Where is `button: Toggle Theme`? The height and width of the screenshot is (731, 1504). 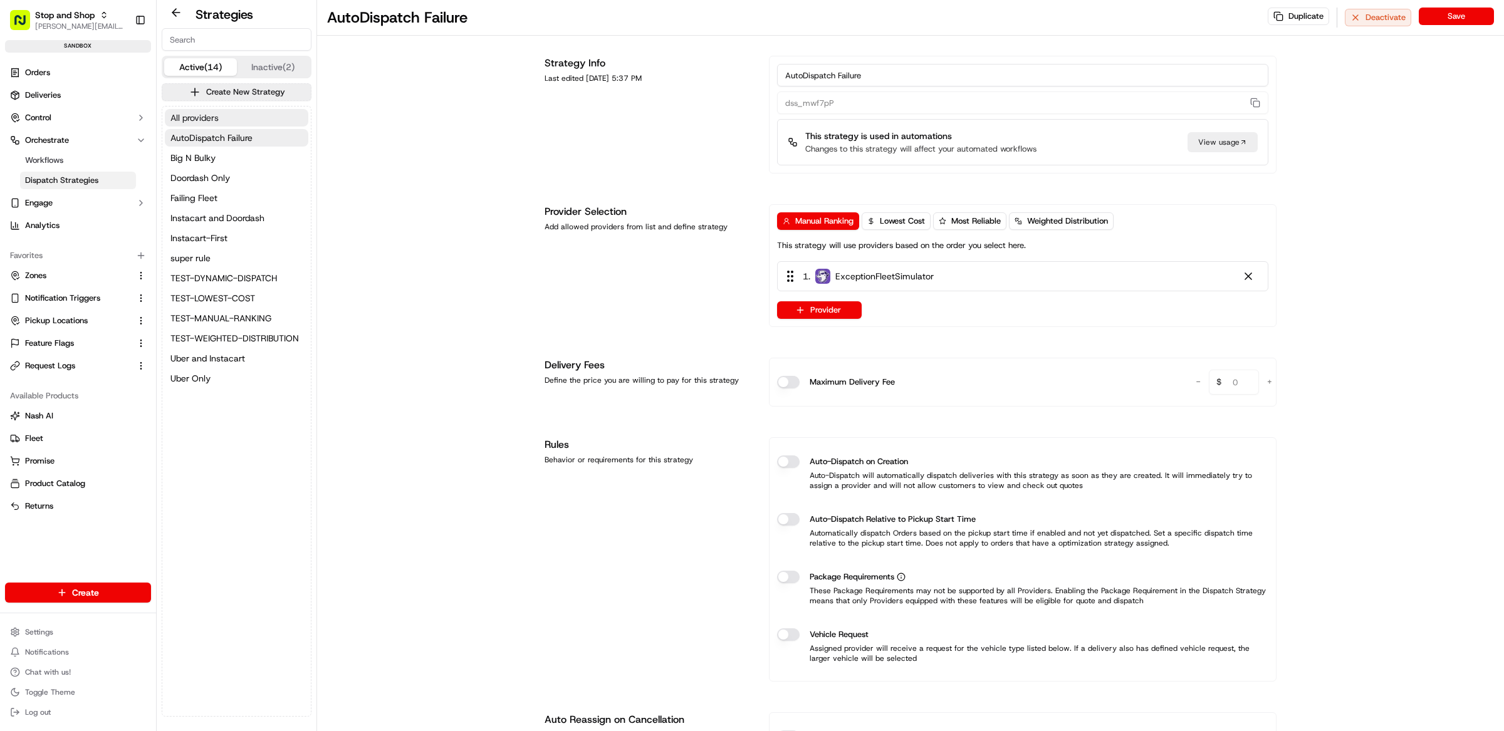
button: Toggle Theme is located at coordinates (78, 693).